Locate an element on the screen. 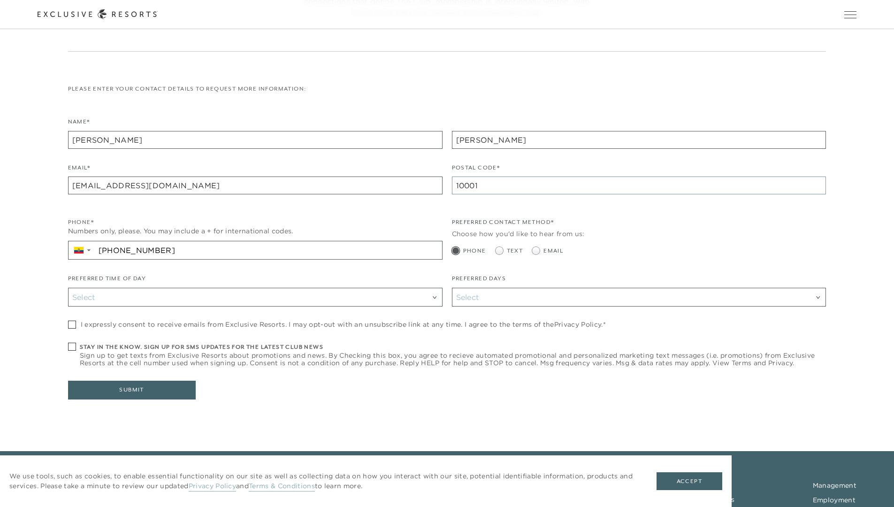  legend: Preferred Contact Method* is located at coordinates (503, 224).